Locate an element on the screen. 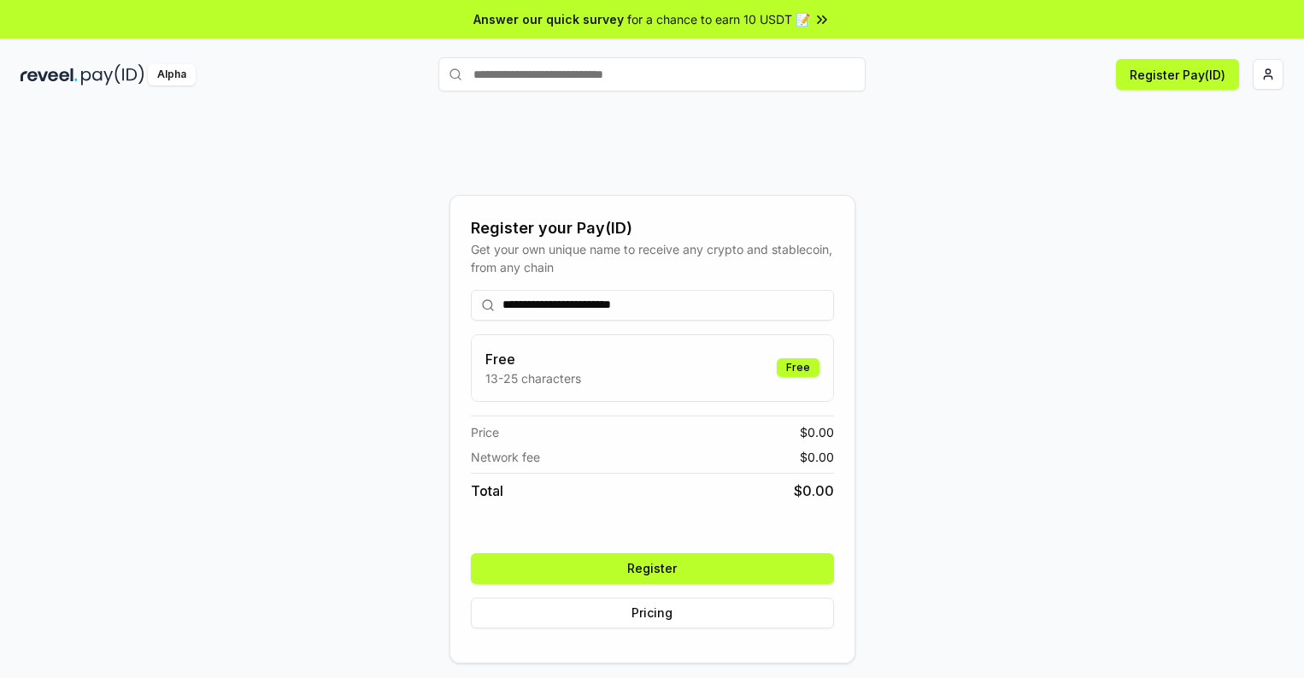  h3: Free is located at coordinates (533, 359).